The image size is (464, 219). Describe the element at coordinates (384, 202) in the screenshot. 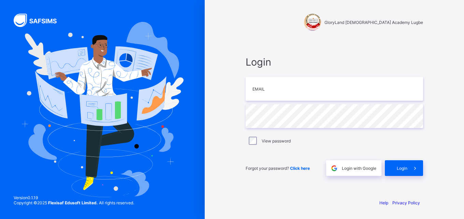

I see `a: Help` at that location.